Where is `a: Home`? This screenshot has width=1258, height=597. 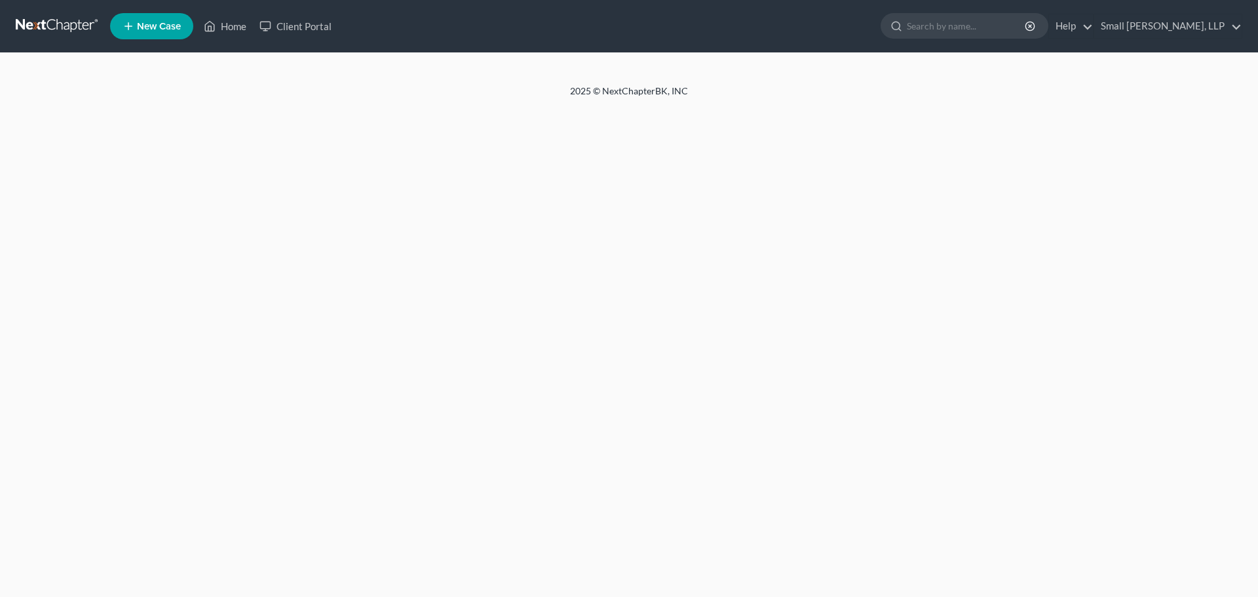 a: Home is located at coordinates (225, 26).